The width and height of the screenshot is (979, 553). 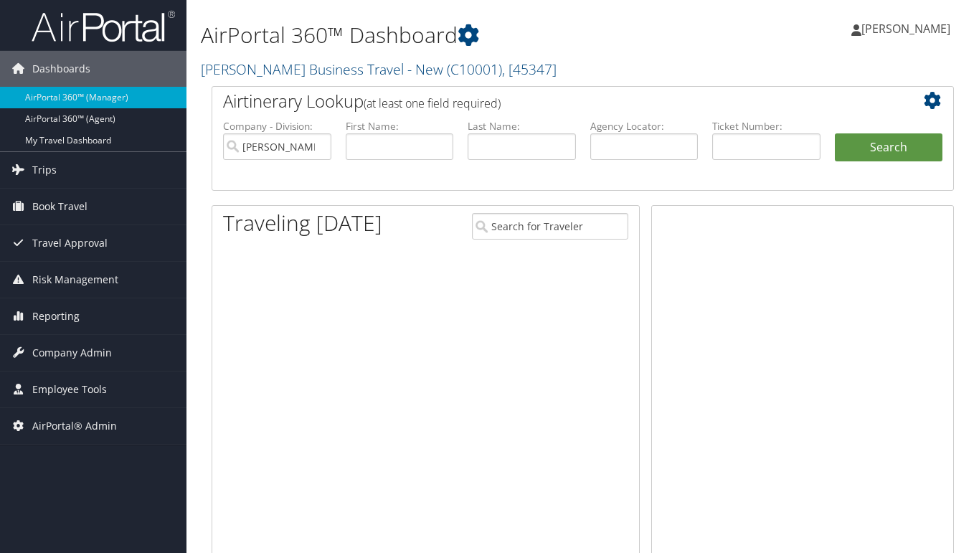 What do you see at coordinates (455, 35) in the screenshot?
I see `h1: AirPortal 360™ Dashboard` at bounding box center [455, 35].